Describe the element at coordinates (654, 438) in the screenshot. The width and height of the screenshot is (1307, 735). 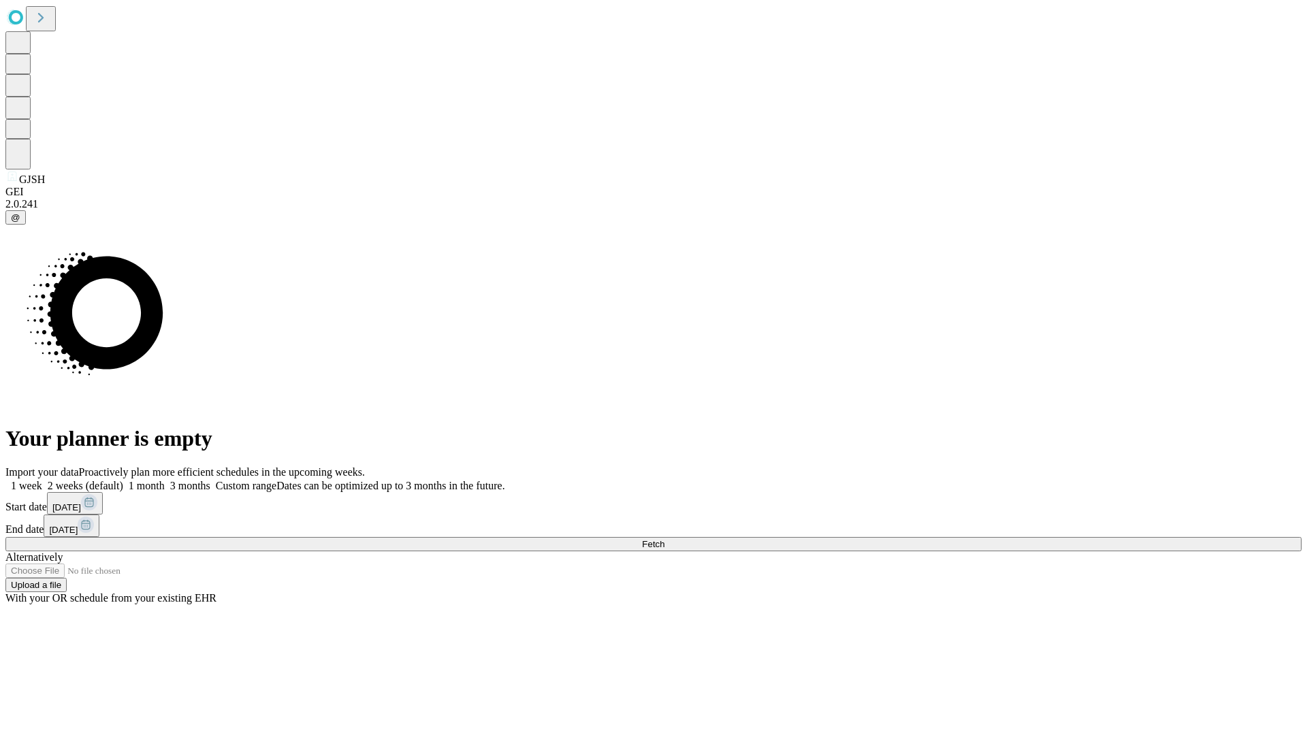
I see `h1: Your planner is empty` at that location.